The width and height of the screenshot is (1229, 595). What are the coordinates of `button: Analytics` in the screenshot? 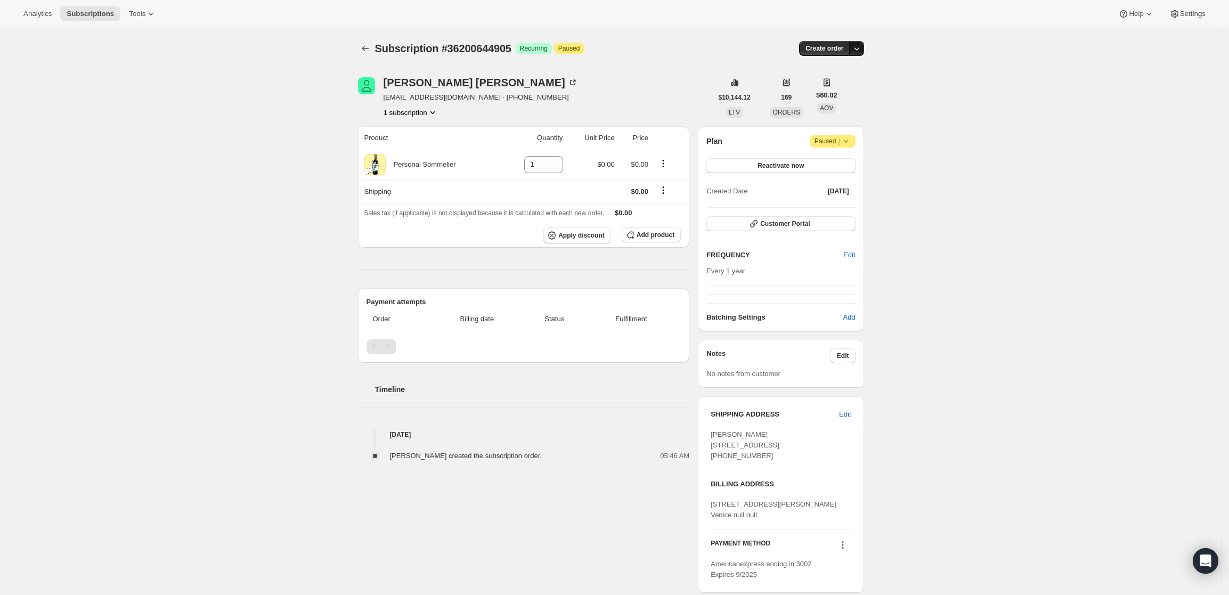 It's located at (37, 14).